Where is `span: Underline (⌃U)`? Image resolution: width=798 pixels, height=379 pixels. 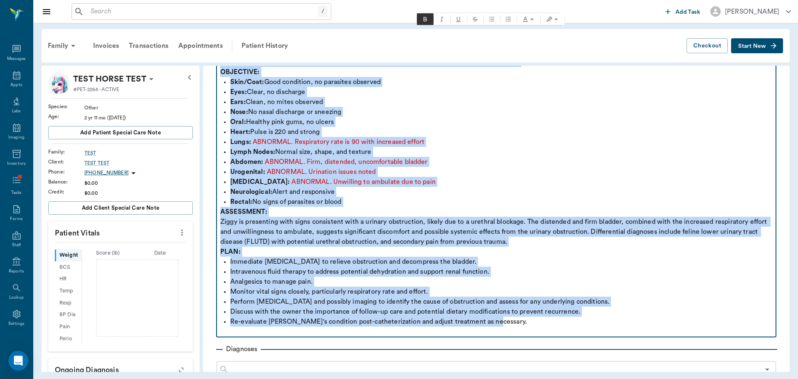
span: Underline (⌃U) is located at coordinates (458, 19).